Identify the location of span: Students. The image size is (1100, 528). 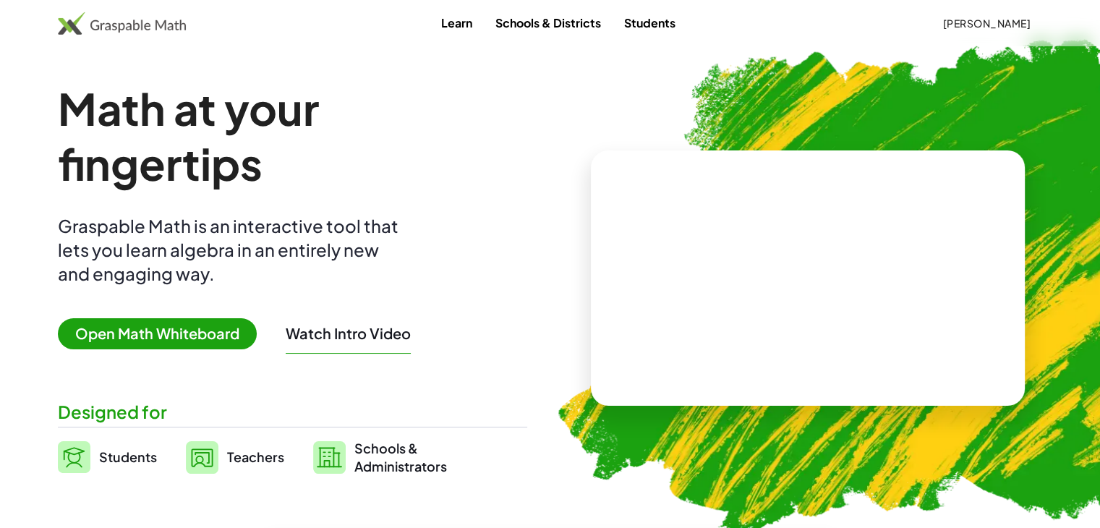
(128, 456).